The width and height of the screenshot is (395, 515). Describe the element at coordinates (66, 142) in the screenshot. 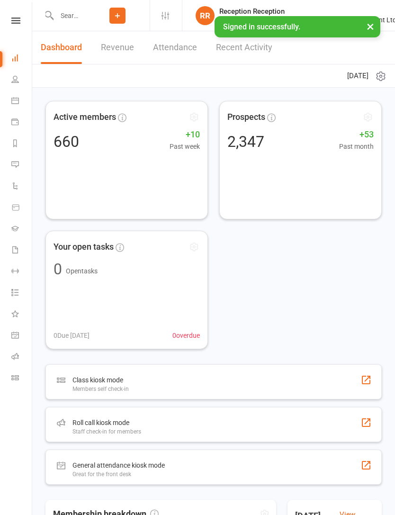

I see `div: 660` at that location.